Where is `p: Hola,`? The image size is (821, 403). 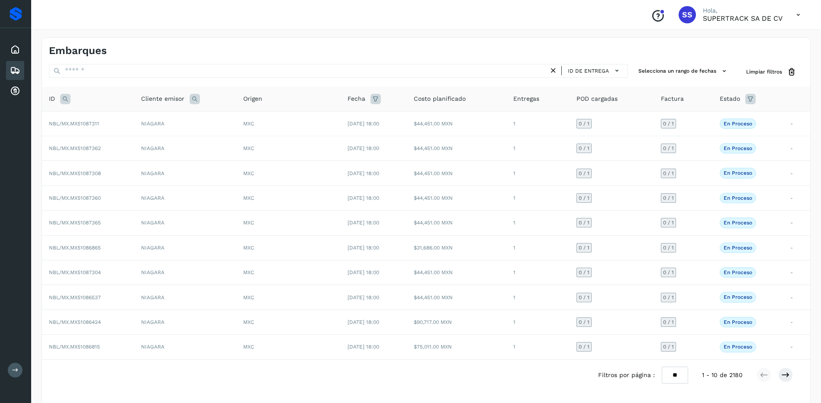
p: Hola, is located at coordinates (743, 10).